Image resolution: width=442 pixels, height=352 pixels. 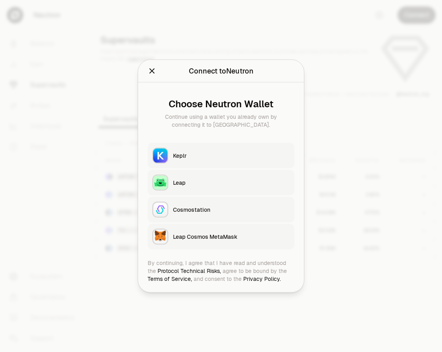 I want to click on button: Leap Cosmos MetaMaskLeap Cosmos MetaMask, so click(x=221, y=236).